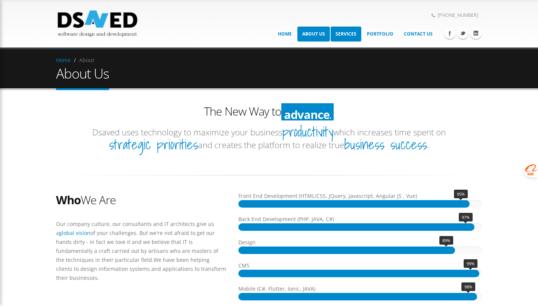 The height and width of the screenshot is (306, 538). What do you see at coordinates (386, 144) in the screenshot?
I see `span: business success` at bounding box center [386, 144].